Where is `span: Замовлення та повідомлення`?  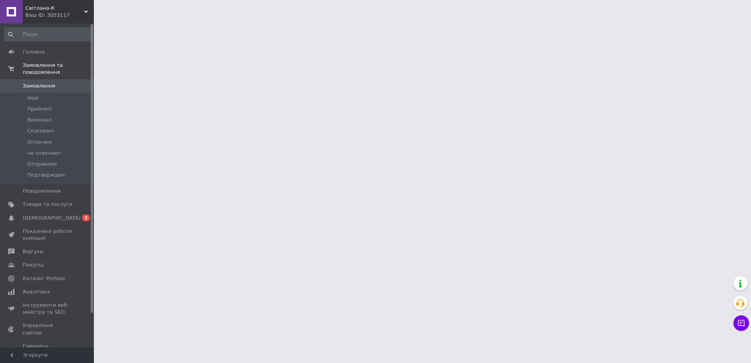
span: Замовлення та повідомлення is located at coordinates (58, 69).